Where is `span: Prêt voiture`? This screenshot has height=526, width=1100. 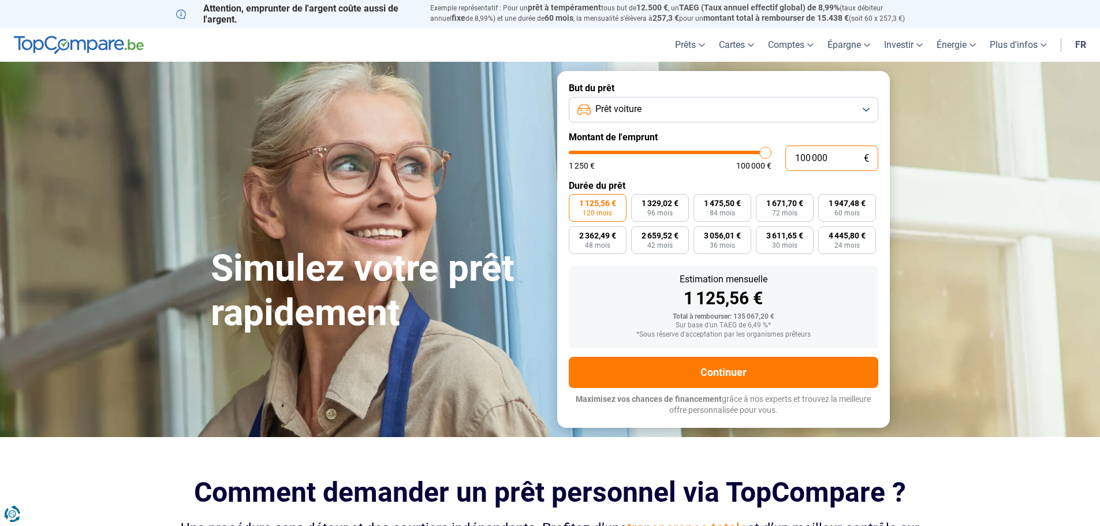 span: Prêt voiture is located at coordinates (619, 109).